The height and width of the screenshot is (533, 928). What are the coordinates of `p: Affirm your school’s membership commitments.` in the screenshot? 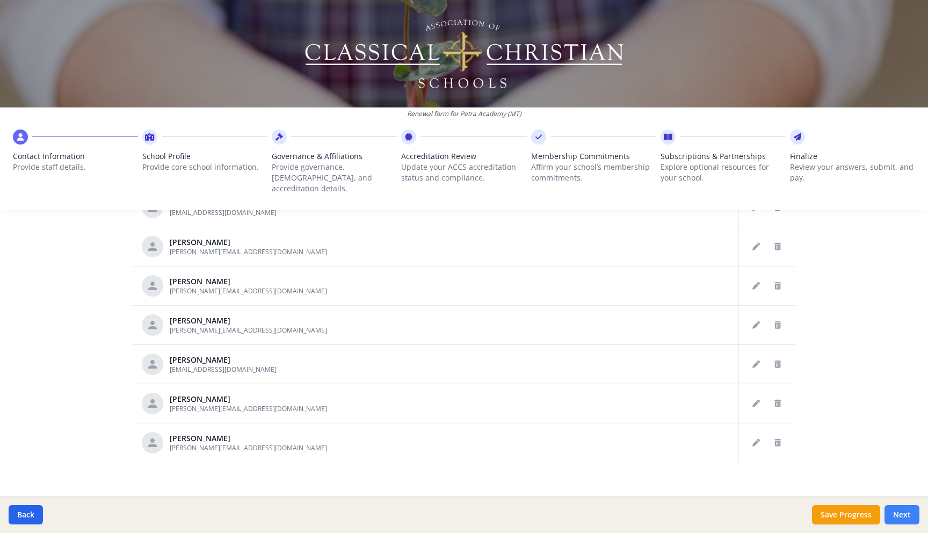 It's located at (594, 172).